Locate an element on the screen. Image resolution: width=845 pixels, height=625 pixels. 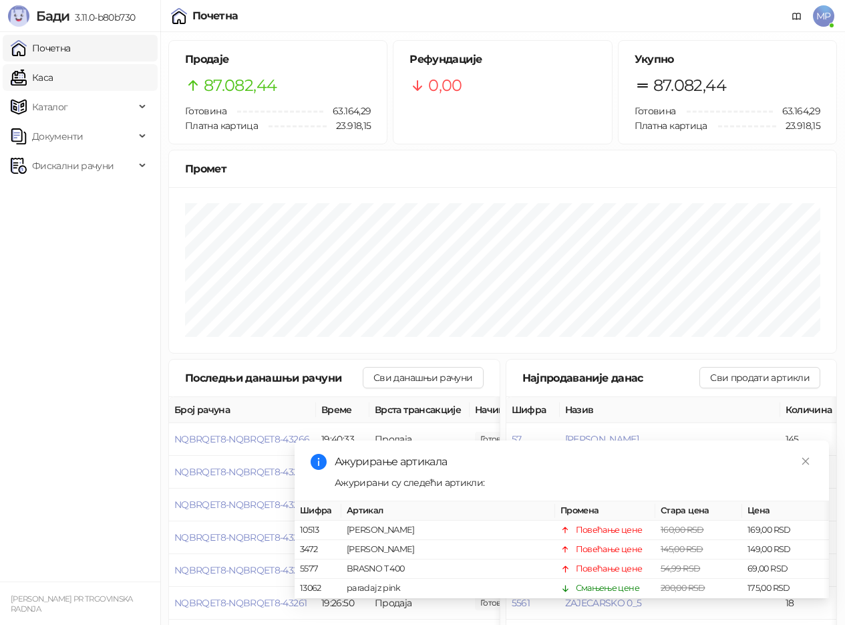
td: 10513 is located at coordinates (318, 531).